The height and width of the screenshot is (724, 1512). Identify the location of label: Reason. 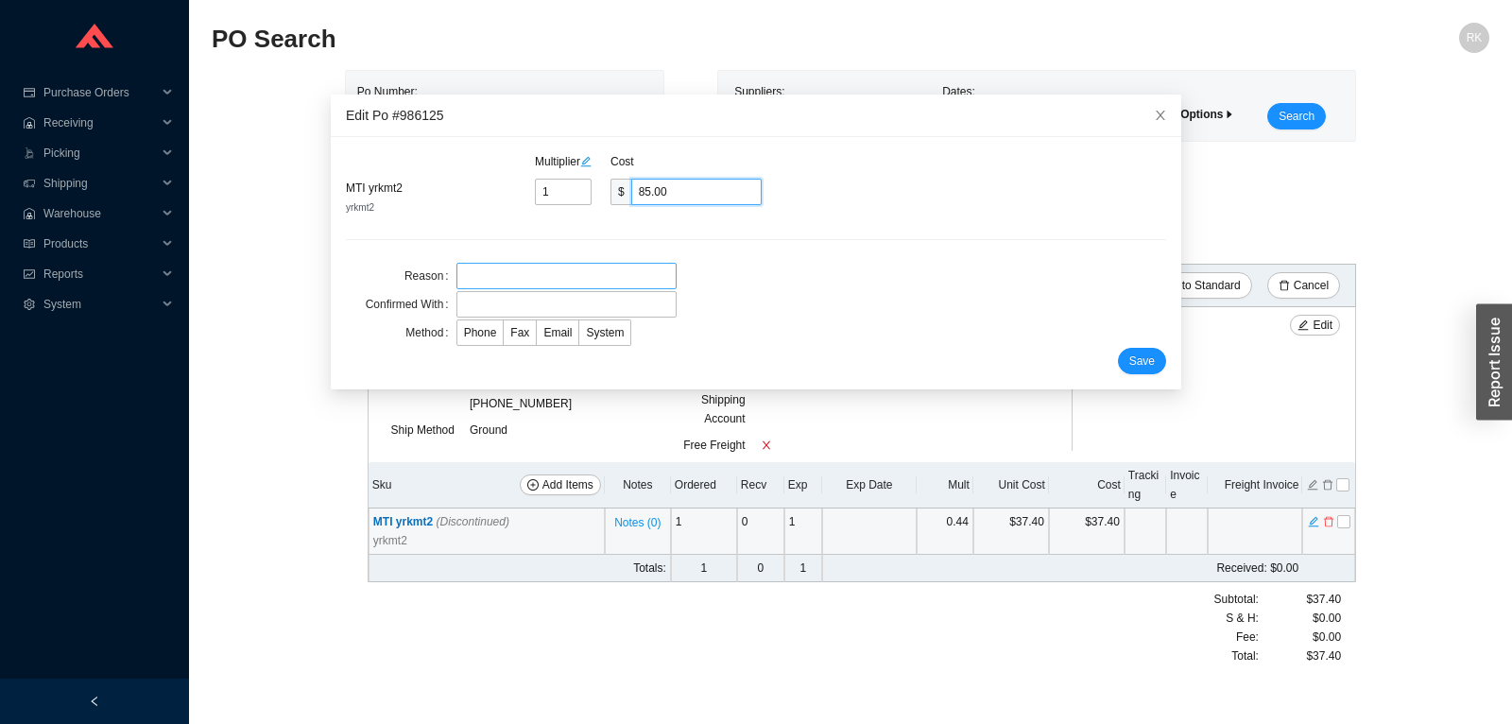
(430, 276).